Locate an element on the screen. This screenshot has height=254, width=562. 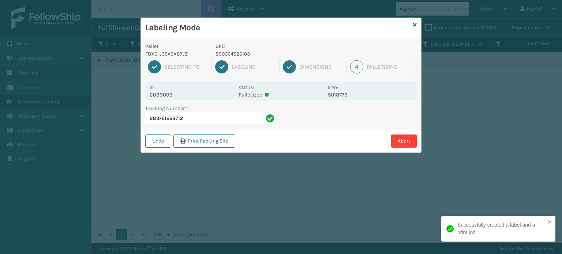
div: 3 is located at coordinates (289, 67).